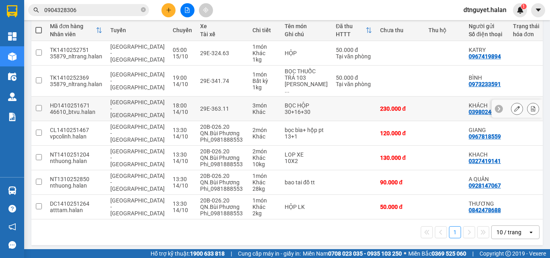 The width and height of the screenshot is (550, 258). Describe the element at coordinates (351, 34) in the screenshot. I see `div: HTTT` at that location.